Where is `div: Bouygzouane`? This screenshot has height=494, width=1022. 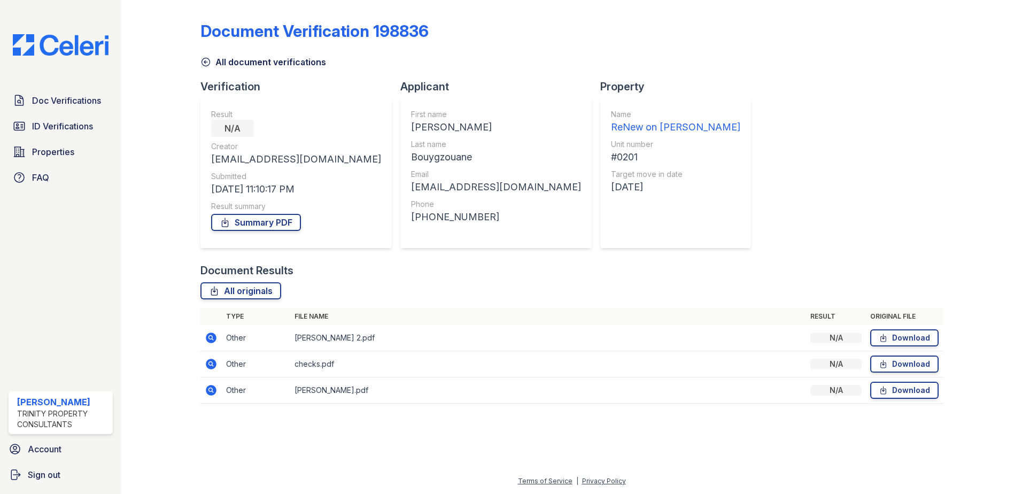
div: Bouygzouane is located at coordinates (496, 157).